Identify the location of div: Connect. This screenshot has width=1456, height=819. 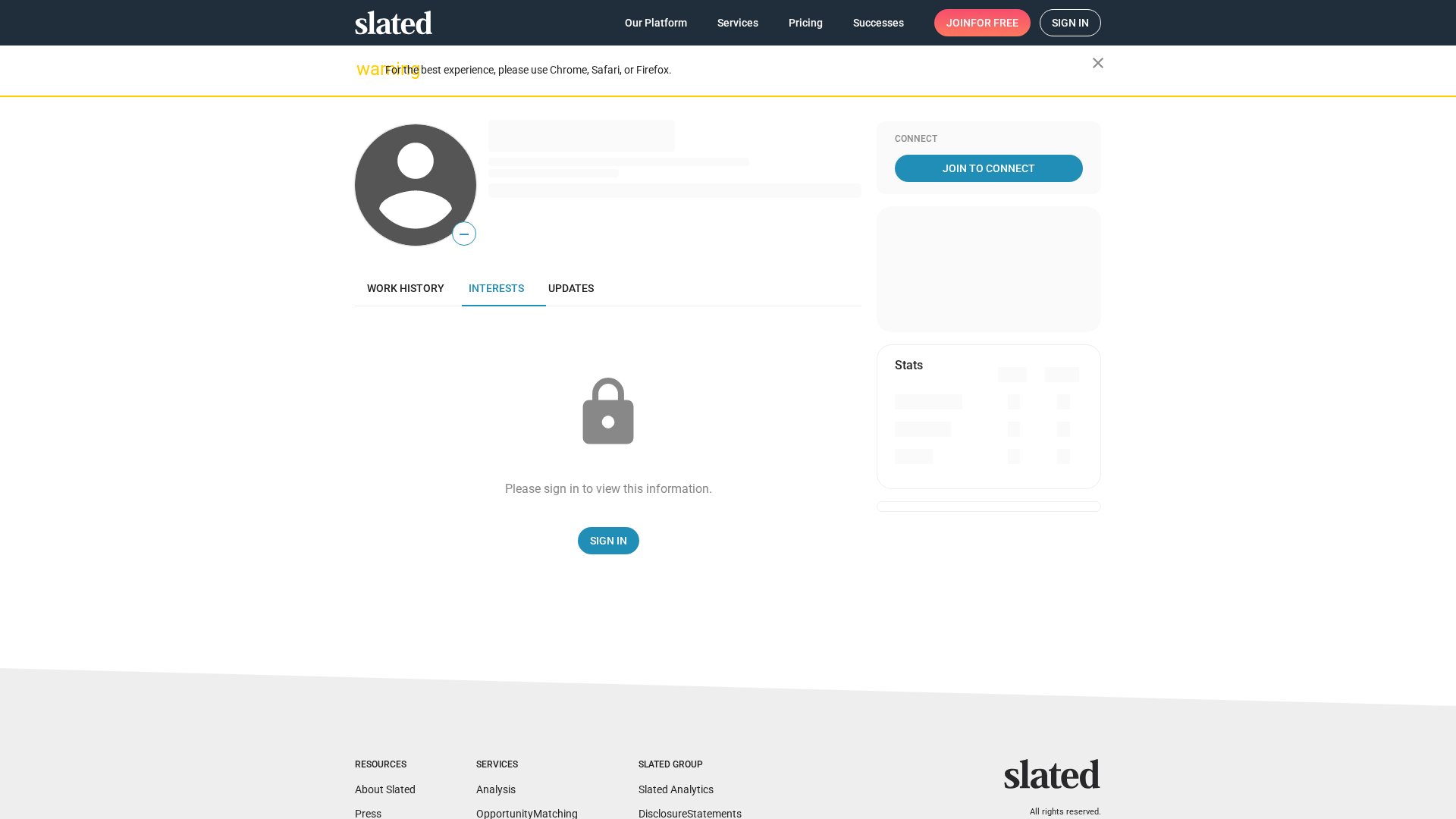
(989, 140).